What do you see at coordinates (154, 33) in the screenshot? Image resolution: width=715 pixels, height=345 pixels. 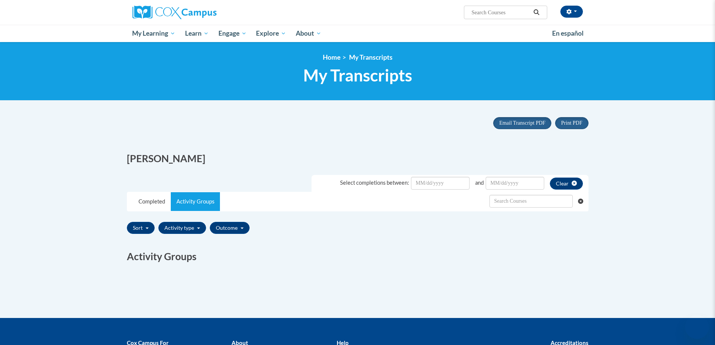 I see `a: My Learning` at bounding box center [154, 33].